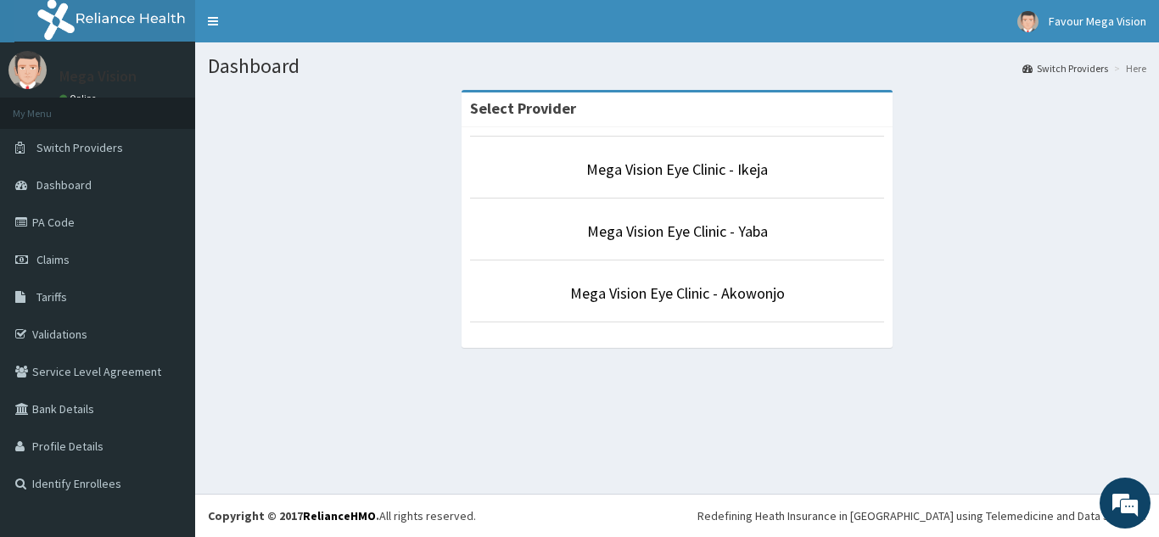 Image resolution: width=1159 pixels, height=537 pixels. I want to click on footer: All rights reserved., so click(677, 515).